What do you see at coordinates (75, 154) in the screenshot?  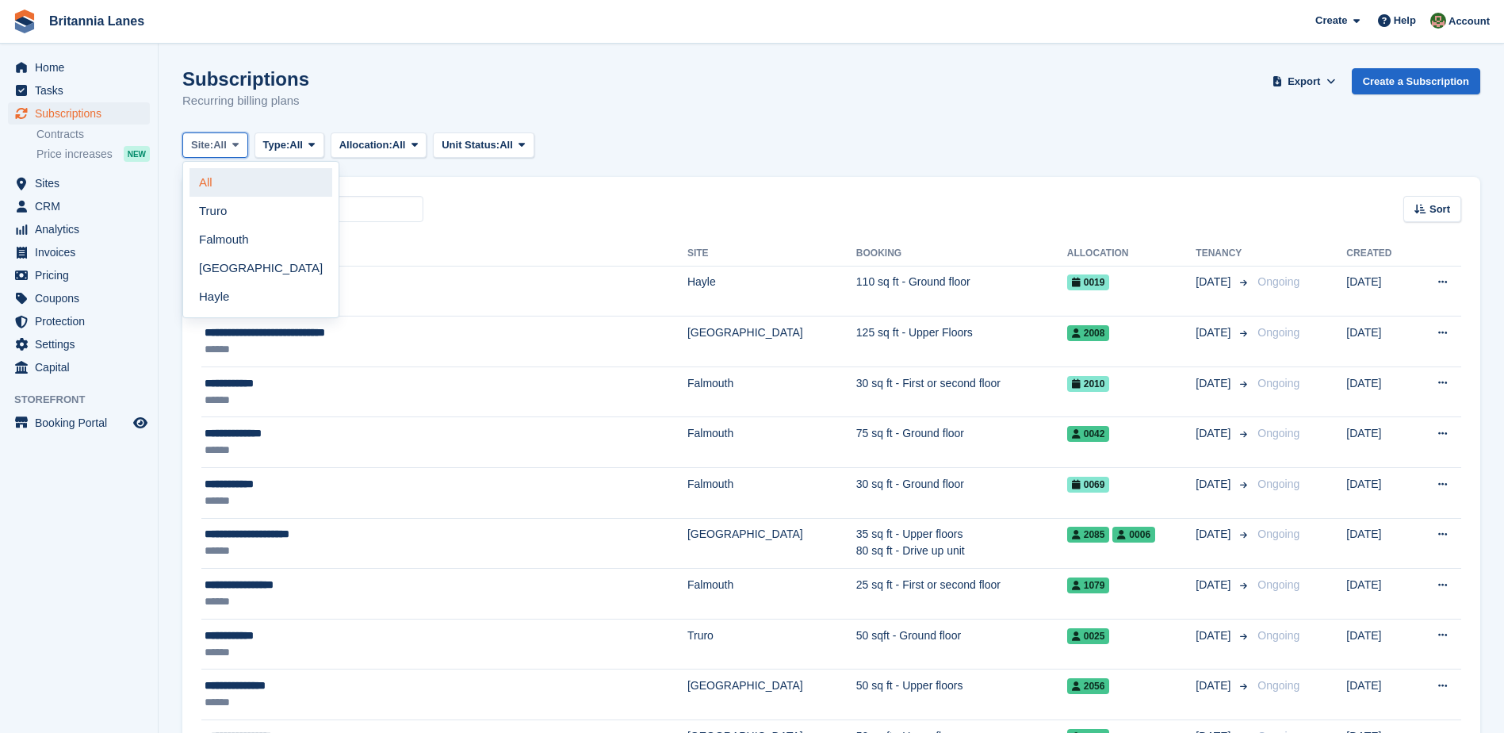 I see `span: Price increases` at bounding box center [75, 154].